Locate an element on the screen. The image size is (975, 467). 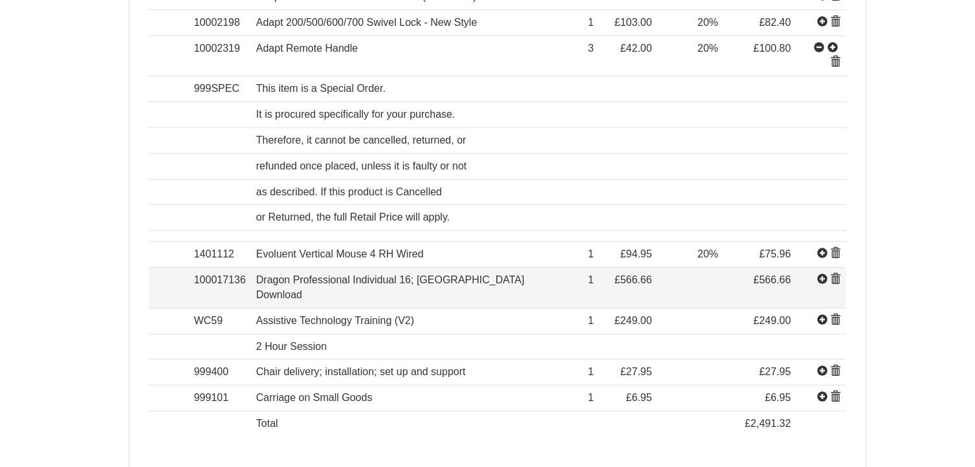
span: £75.96 is located at coordinates (775, 254).